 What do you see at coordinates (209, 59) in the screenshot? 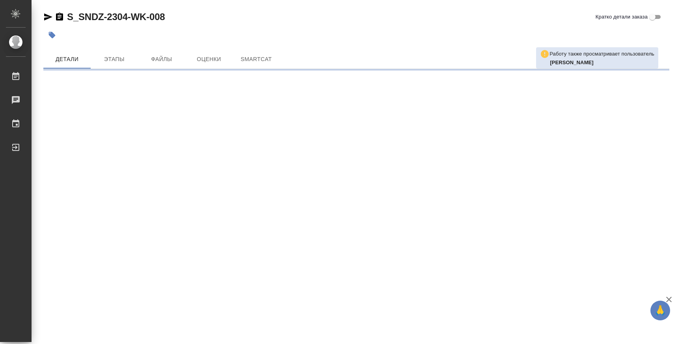
I see `span: Оценки` at bounding box center [209, 59].